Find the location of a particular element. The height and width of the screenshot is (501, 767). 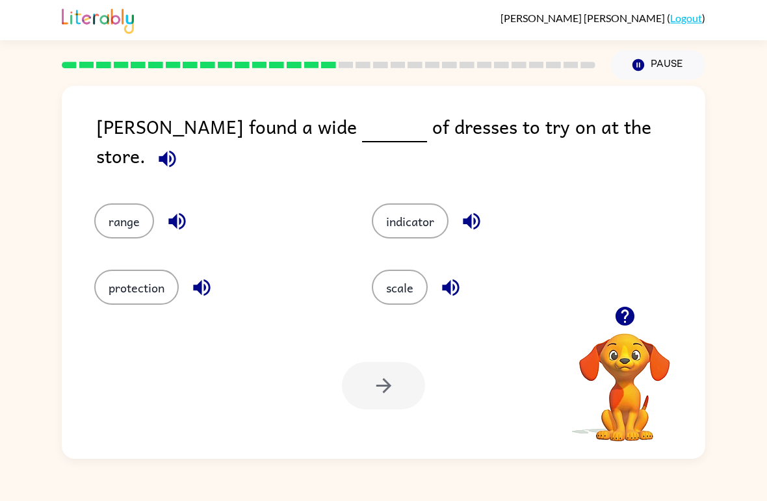

button: indicator is located at coordinates (410, 221).